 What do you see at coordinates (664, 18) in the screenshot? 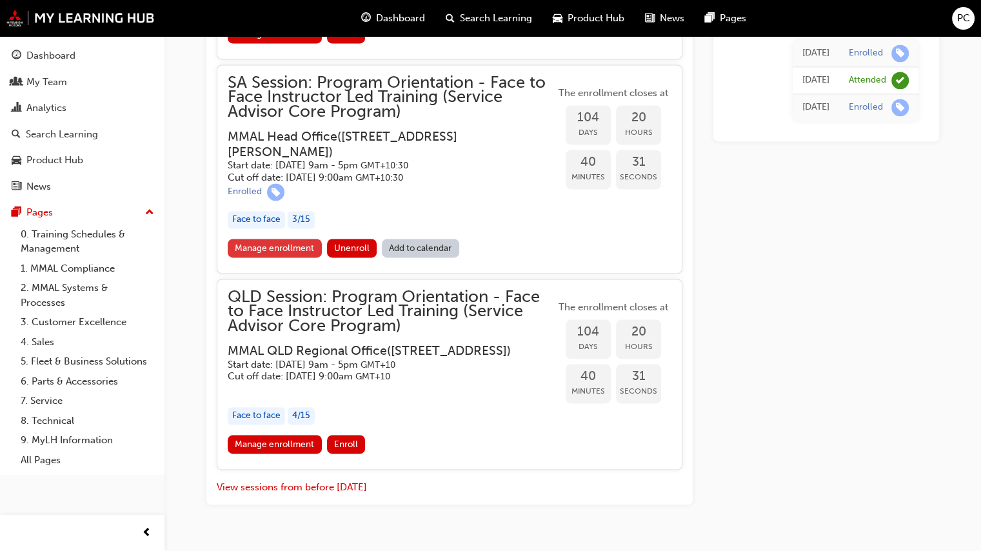
I see `a: news-iconNews` at bounding box center [664, 18].